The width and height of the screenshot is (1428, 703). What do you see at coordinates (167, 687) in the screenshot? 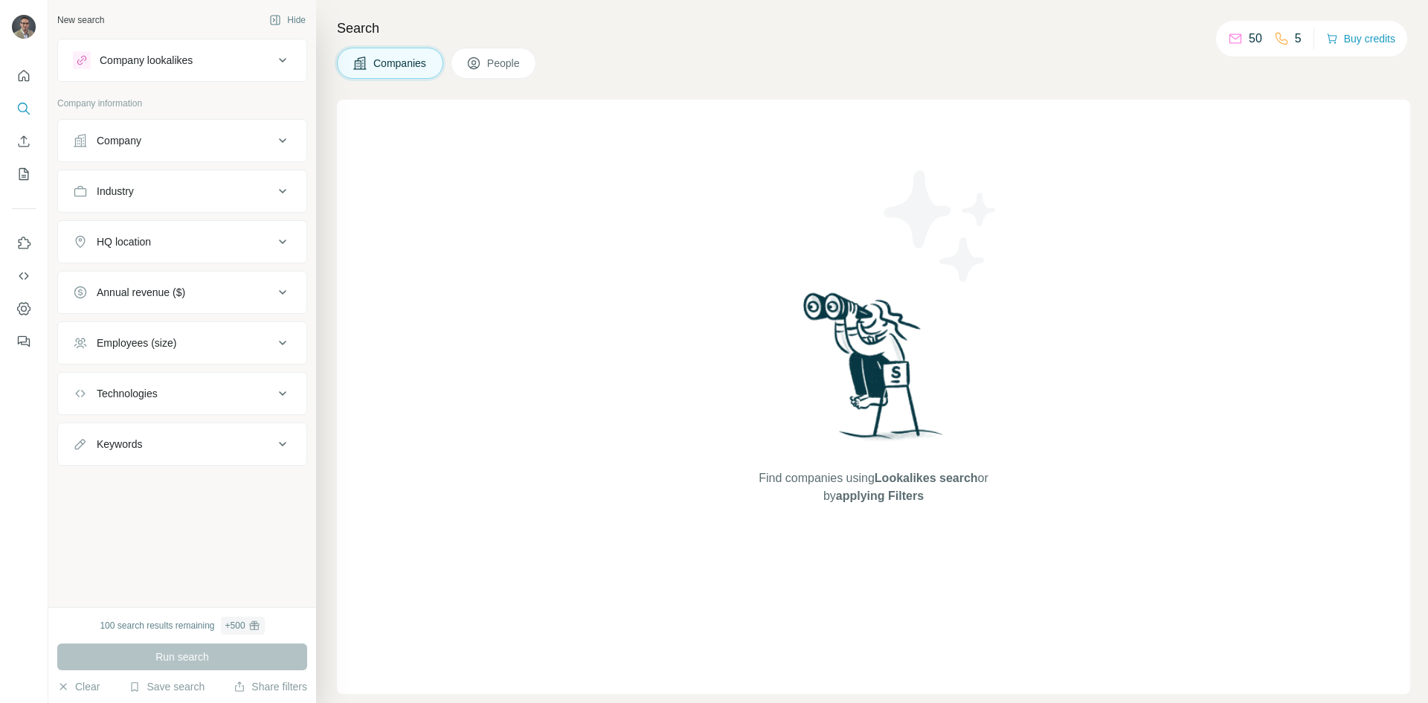
I see `button: Save search` at bounding box center [167, 687].